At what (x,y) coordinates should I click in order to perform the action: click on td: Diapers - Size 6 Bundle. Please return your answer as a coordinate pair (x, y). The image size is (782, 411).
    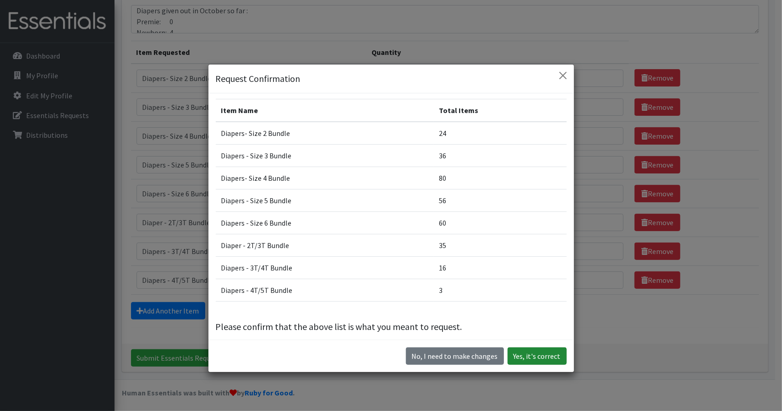
    Looking at the image, I should click on (324, 223).